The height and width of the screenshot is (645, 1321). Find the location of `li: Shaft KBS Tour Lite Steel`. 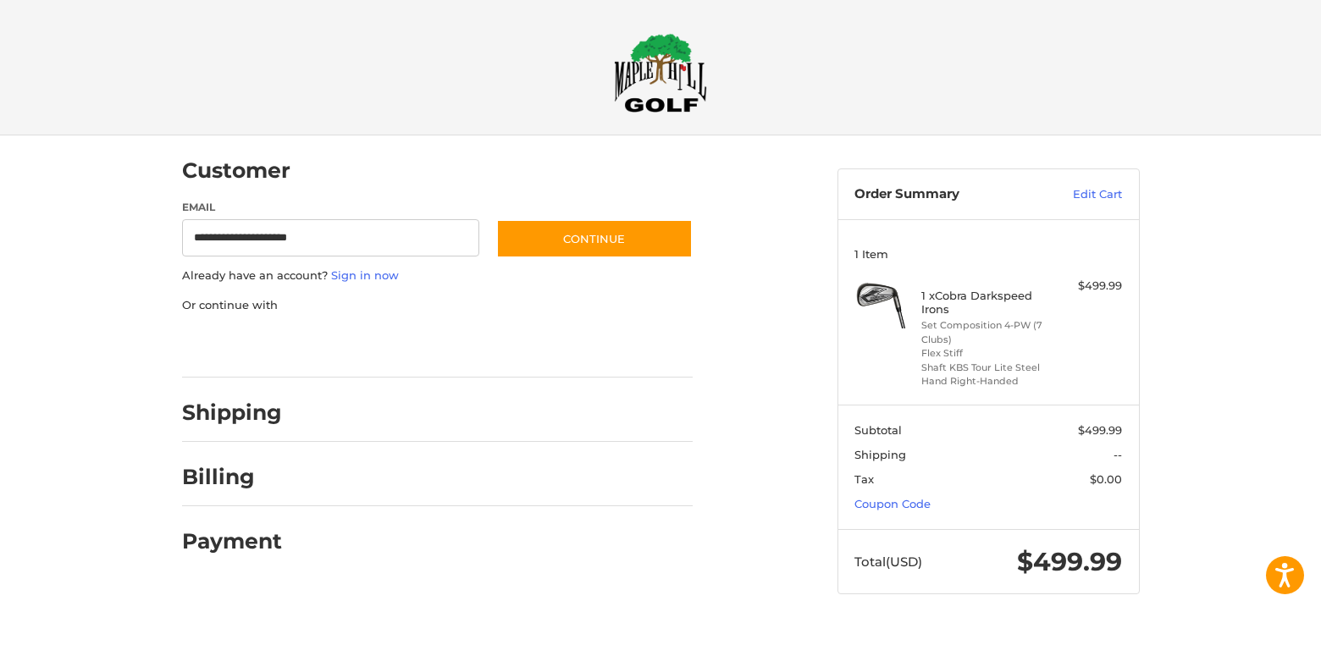

li: Shaft KBS Tour Lite Steel is located at coordinates (985, 367).